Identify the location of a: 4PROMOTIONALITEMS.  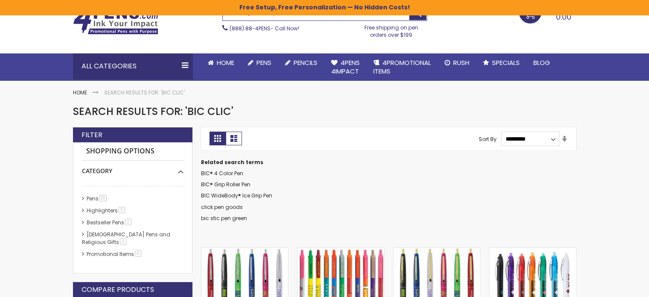
(402, 67).